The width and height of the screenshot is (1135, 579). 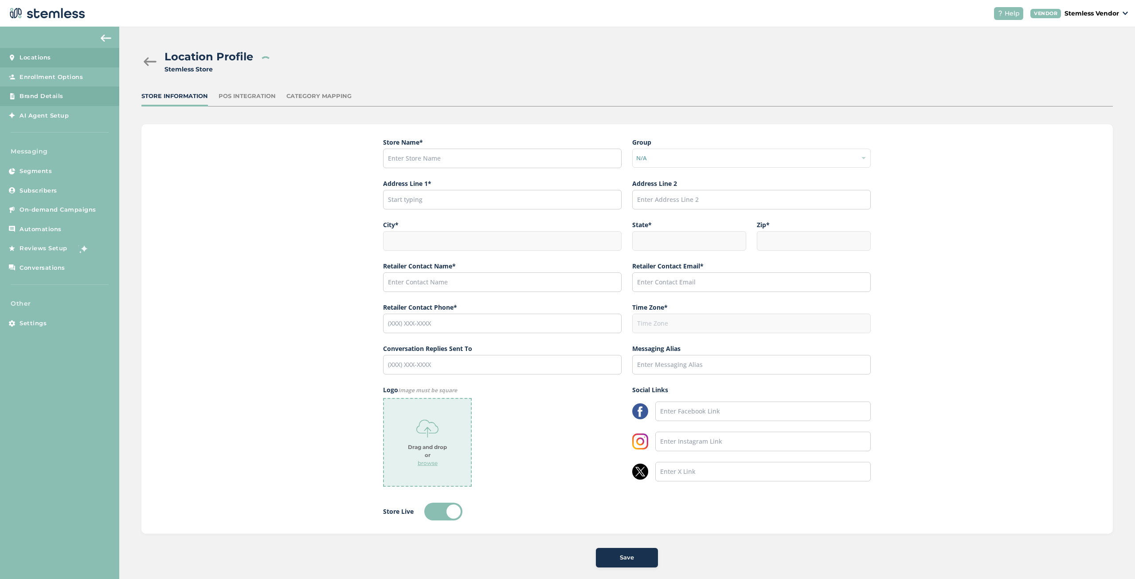 What do you see at coordinates (1126, 13) in the screenshot?
I see `img: icon_down-arrow-small-66adaf34.svg` at bounding box center [1126, 13].